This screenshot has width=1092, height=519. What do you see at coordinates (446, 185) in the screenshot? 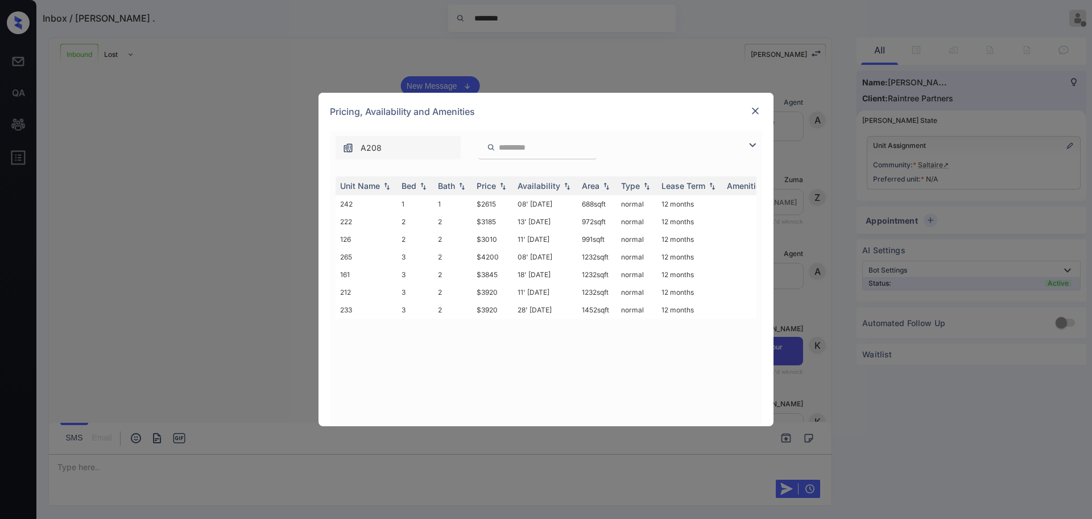
I see `div: Bath` at bounding box center [446, 185].